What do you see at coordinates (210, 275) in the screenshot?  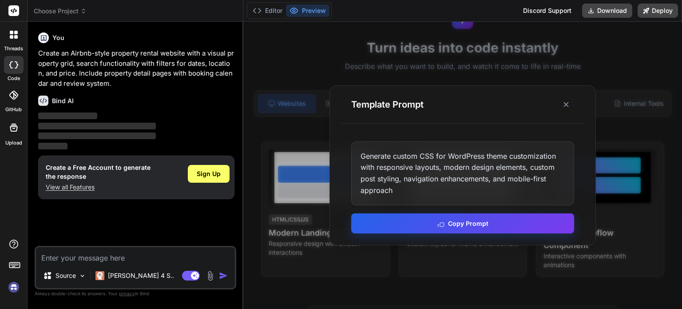 I see `img: attachment` at bounding box center [210, 275].